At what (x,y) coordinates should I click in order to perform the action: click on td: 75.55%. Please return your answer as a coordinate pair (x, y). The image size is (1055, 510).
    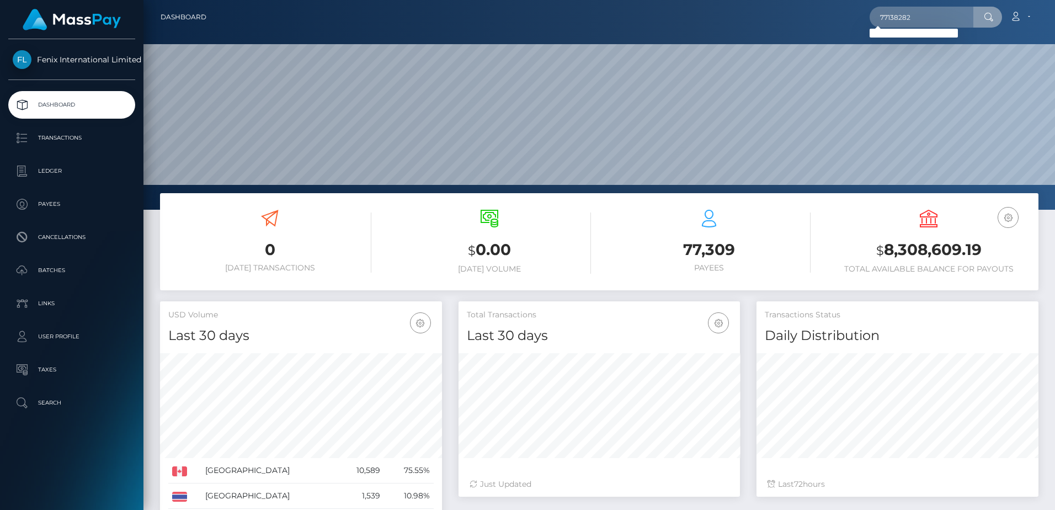
    Looking at the image, I should click on (409, 470).